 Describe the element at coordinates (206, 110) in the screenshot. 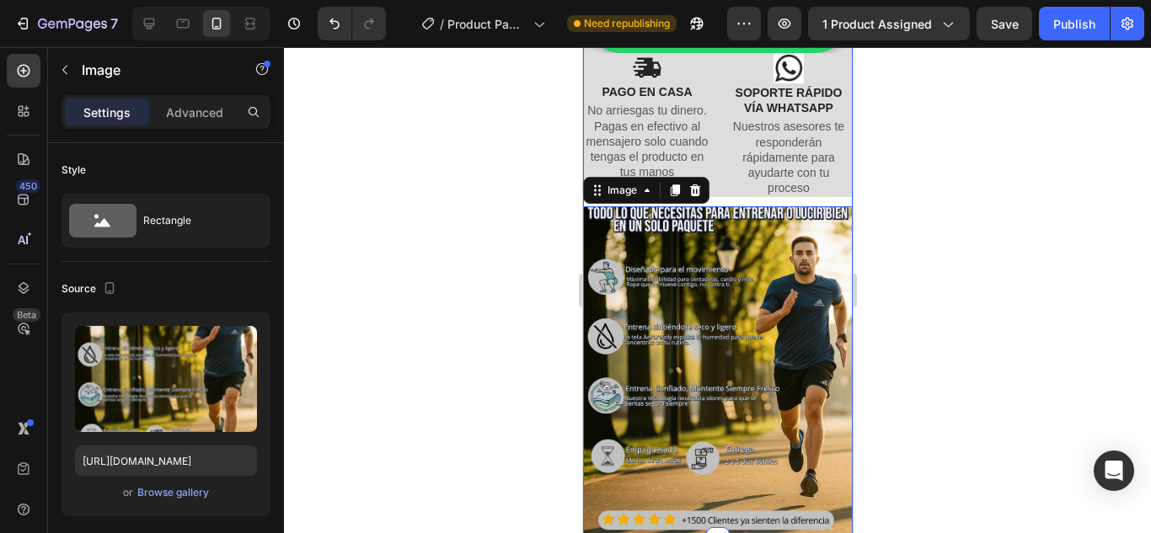

I see `p: Nuestros asesores te responderán rápidamente para ayudarte con tu proceso` at that location.